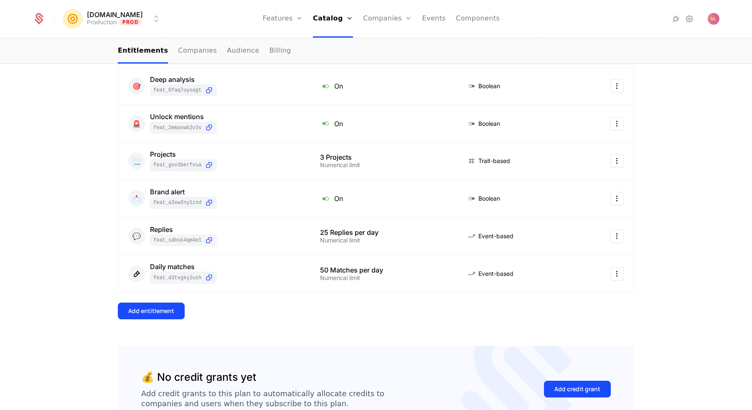 The width and height of the screenshot is (752, 410). What do you see at coordinates (177, 240) in the screenshot?
I see `span: feat_SDbsk4Qm4E1` at bounding box center [177, 240].